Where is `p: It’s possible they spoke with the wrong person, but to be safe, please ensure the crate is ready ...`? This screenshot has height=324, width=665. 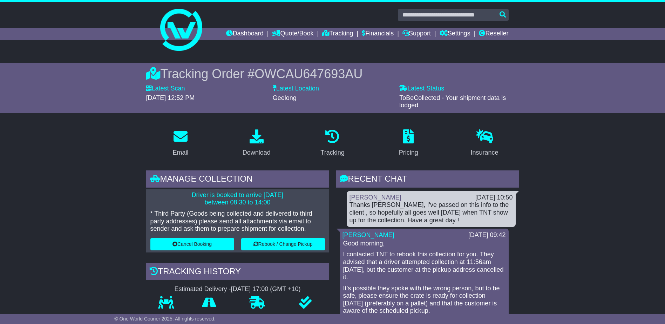 p: It’s possible they spoke with the wrong person, but to be safe, please ensure the crate is ready ... is located at coordinates (424, 300).